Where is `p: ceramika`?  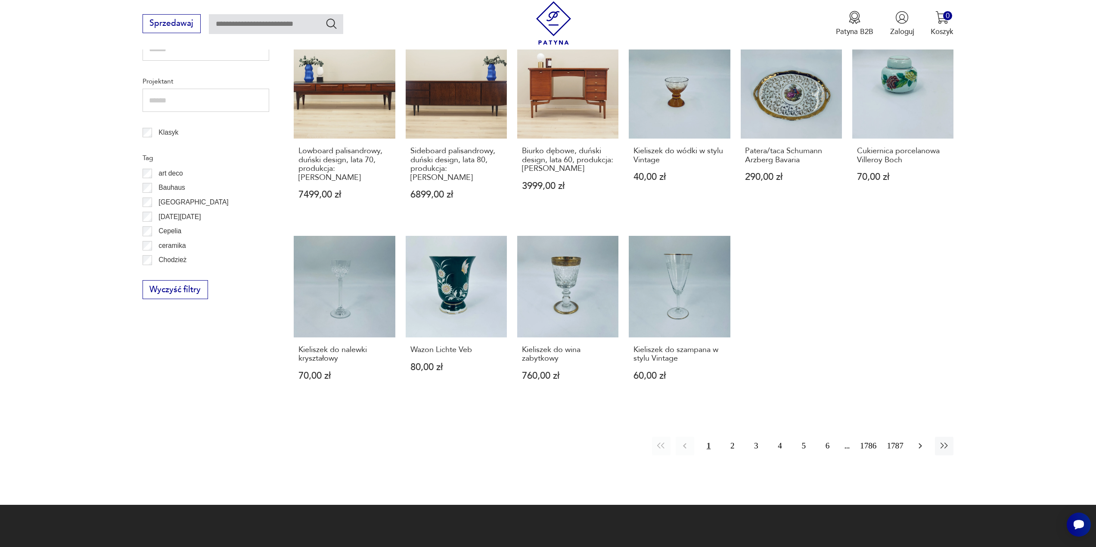 p: ceramika is located at coordinates (172, 246).